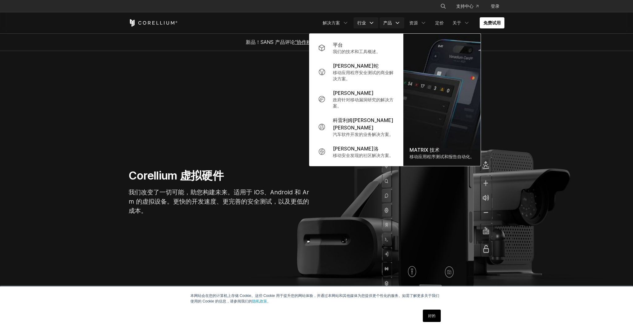 The image size is (633, 330). Describe the element at coordinates (356, 48) in the screenshot. I see `a: 平台 我们的技术和工具概述。` at that location.